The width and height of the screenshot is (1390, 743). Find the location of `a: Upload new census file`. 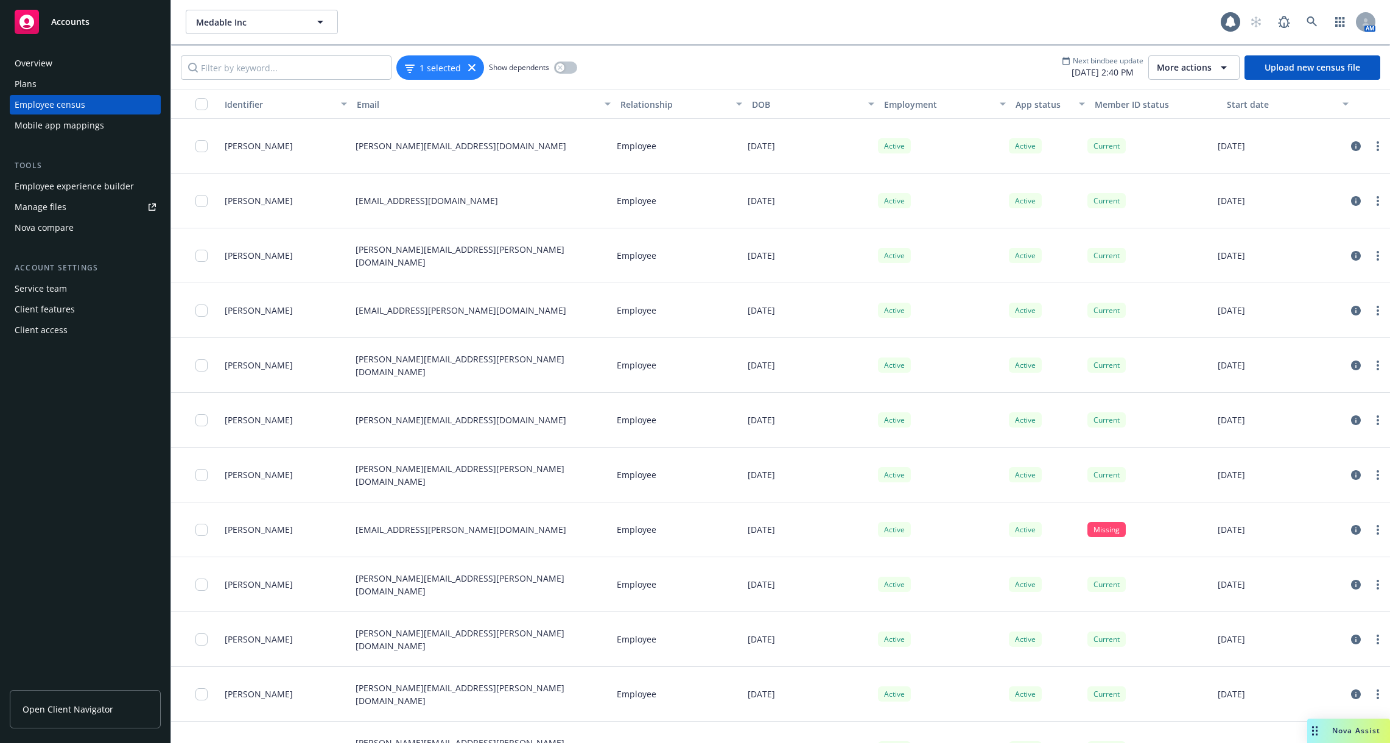

a: Upload new census file is located at coordinates (1312, 68).